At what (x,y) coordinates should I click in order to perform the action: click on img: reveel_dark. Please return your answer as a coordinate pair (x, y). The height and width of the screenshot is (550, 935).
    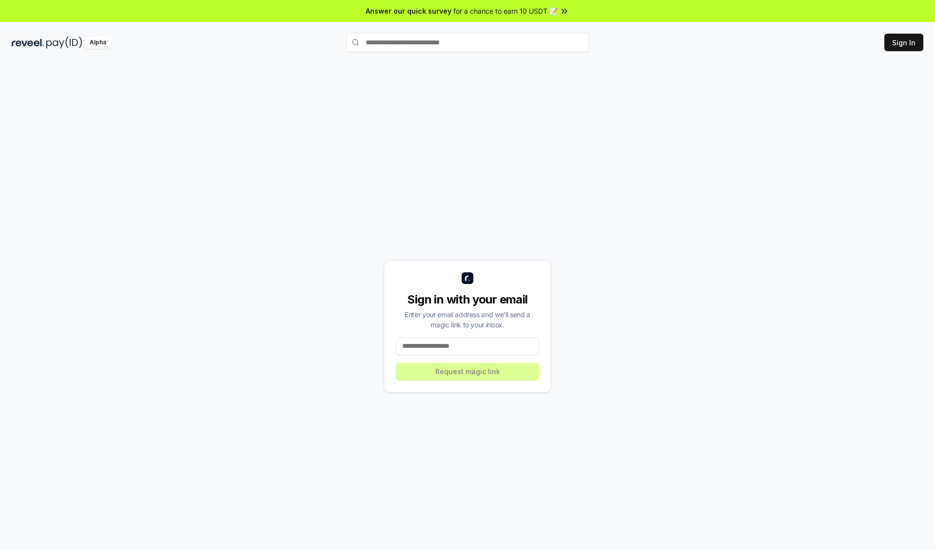
    Looking at the image, I should click on (28, 42).